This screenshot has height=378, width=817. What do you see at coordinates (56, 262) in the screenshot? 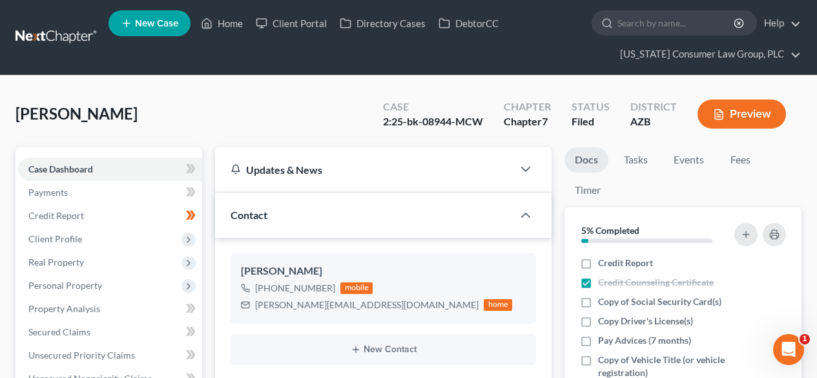
I see `span: Real Property` at bounding box center [56, 262].